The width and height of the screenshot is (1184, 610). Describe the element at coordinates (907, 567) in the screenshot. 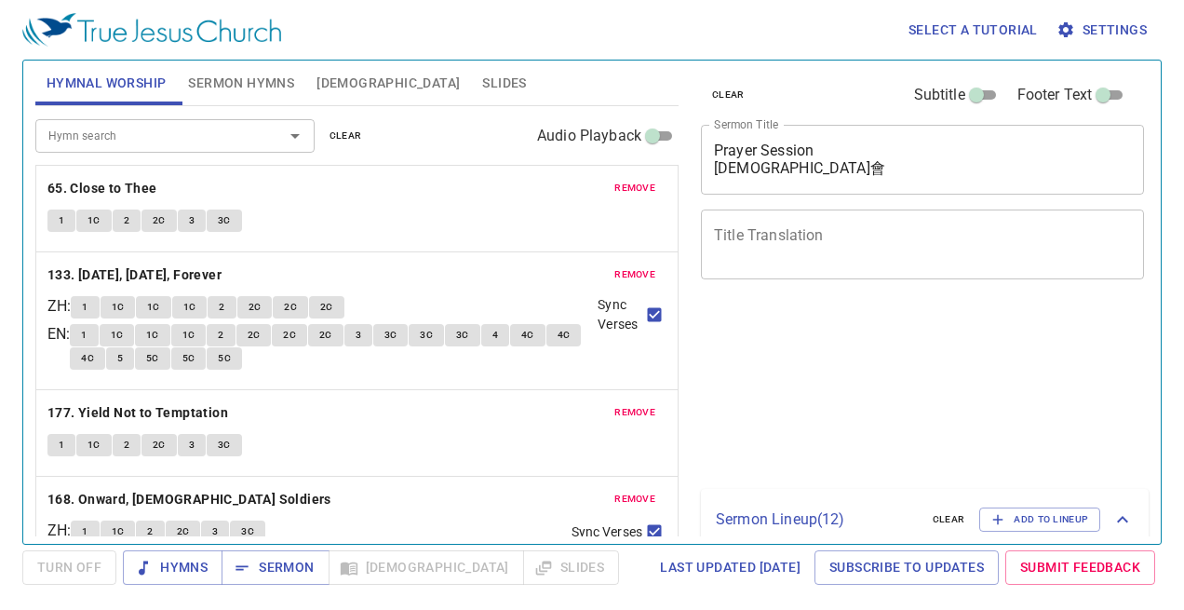

I see `span: Subscribe to Updates` at that location.